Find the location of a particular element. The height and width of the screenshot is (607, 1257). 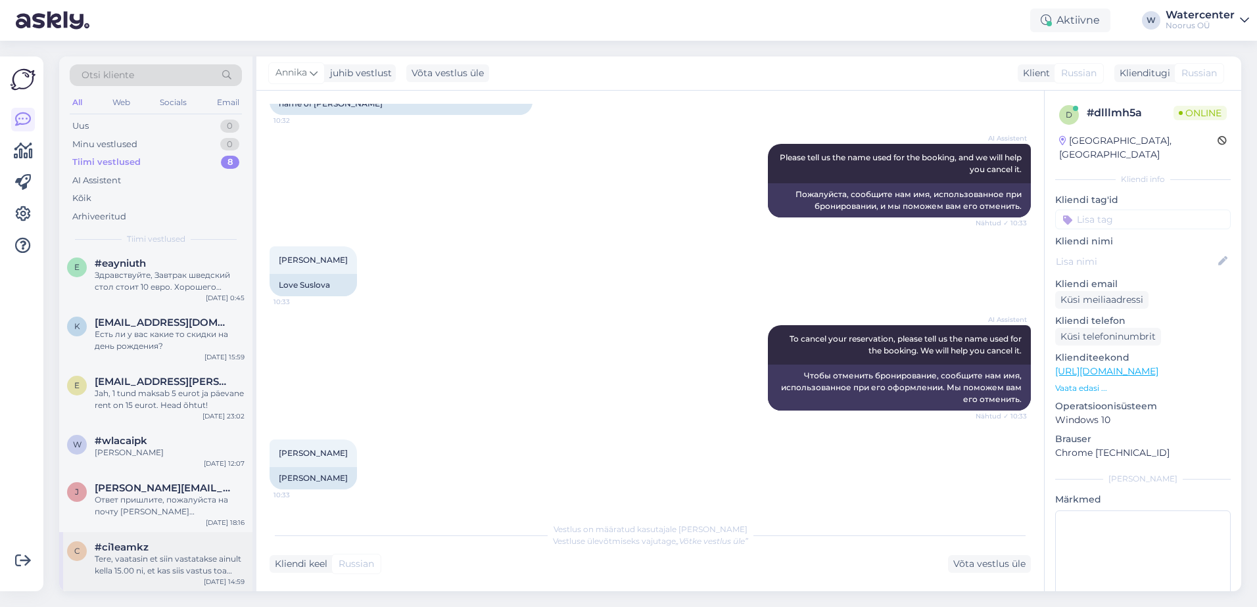

div: Kliendi info is located at coordinates (1142, 179).